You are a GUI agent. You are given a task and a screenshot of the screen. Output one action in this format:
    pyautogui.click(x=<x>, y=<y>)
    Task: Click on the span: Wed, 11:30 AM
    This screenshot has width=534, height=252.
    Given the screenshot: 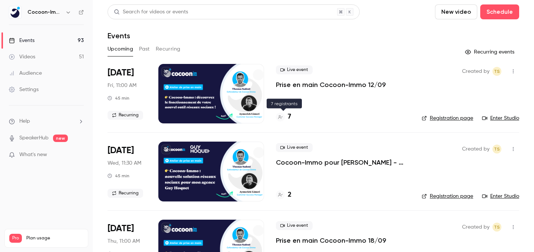 What is the action you would take?
    pyautogui.click(x=124, y=163)
    